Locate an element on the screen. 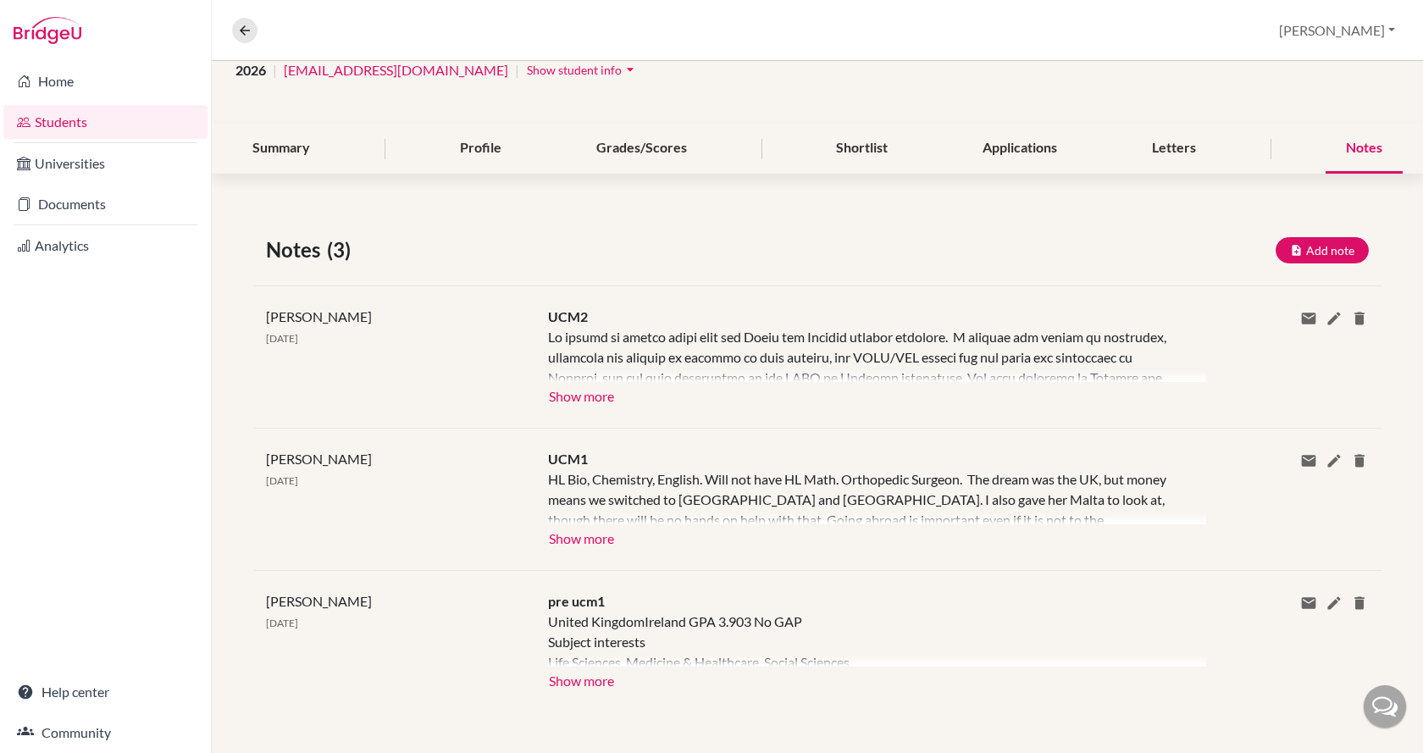 This screenshot has width=1423, height=753. a: Students is located at coordinates (105, 122).